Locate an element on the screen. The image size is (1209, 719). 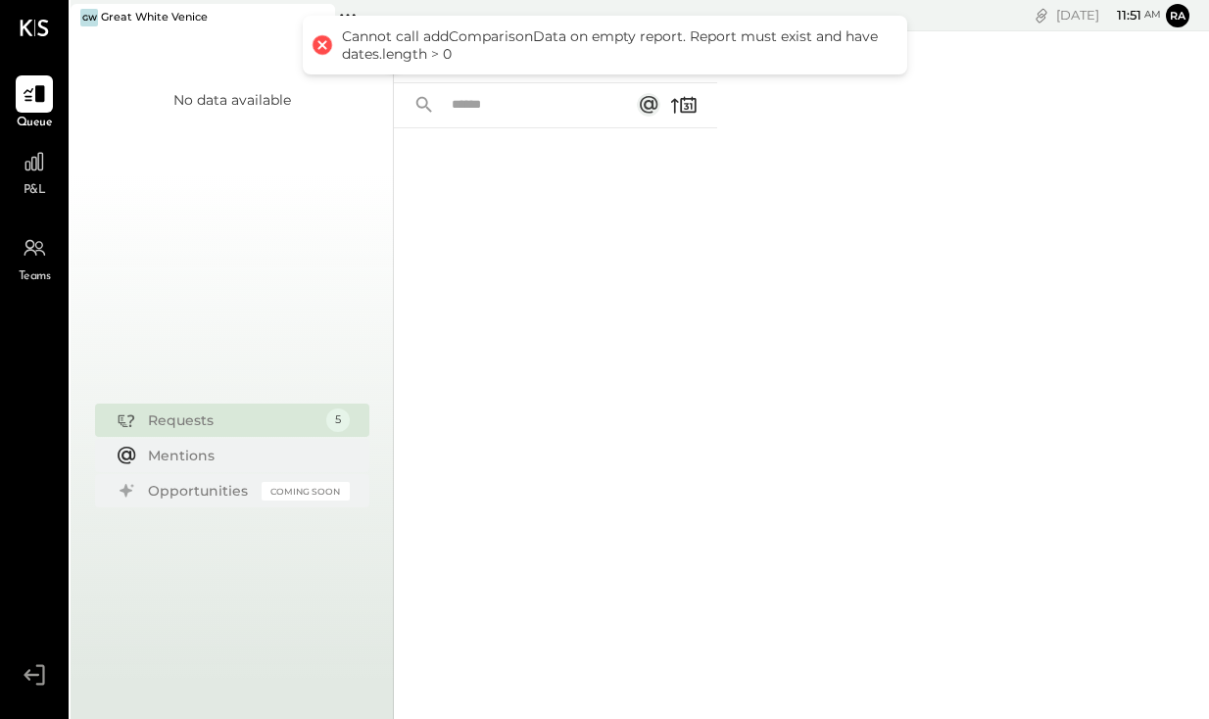
span: 11 : 51 is located at coordinates (1122, 15).